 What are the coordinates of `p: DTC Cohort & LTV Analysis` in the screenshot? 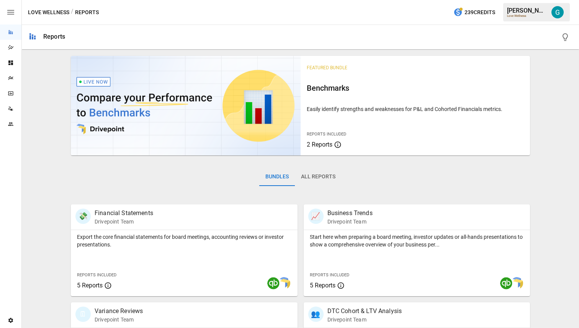 It's located at (365, 311).